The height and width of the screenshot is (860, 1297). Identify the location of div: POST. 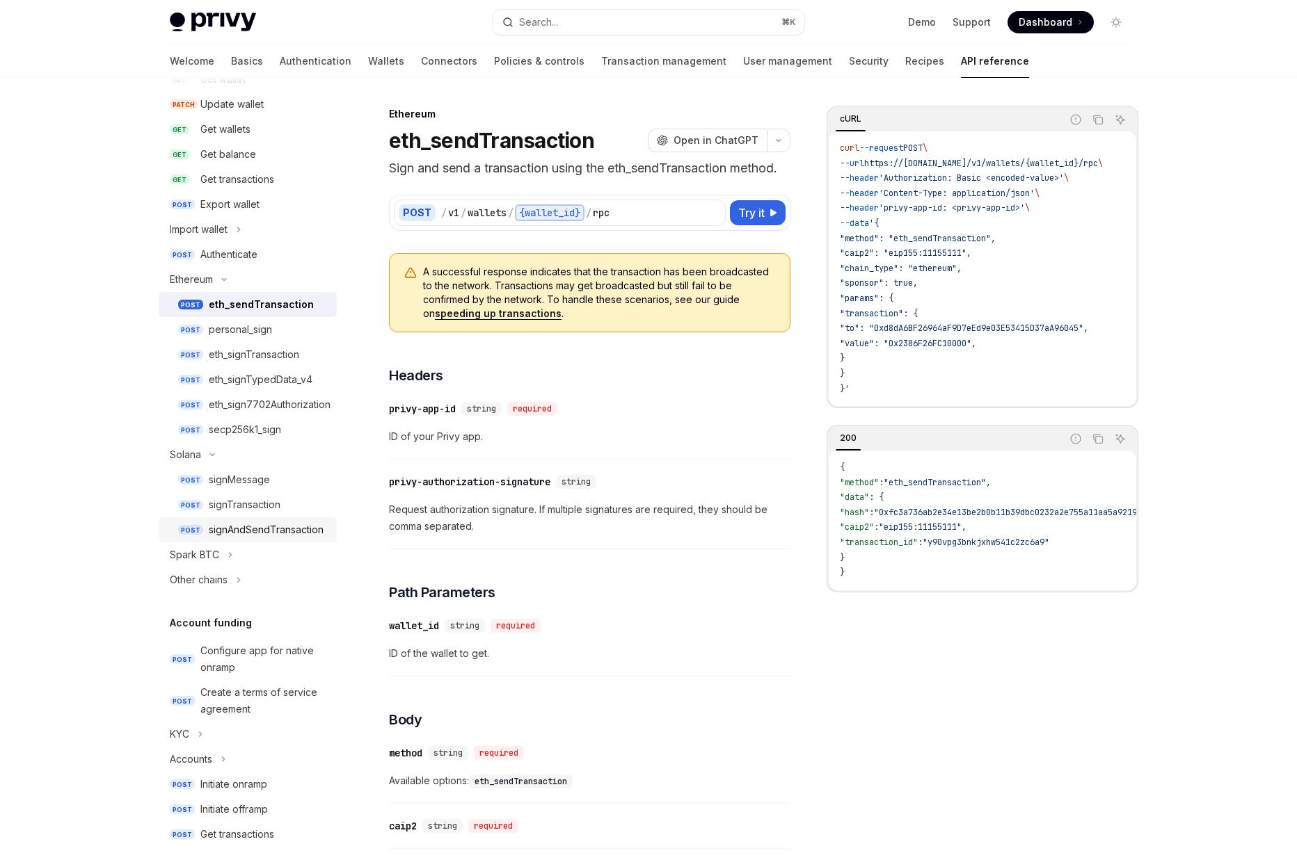
(417, 213).